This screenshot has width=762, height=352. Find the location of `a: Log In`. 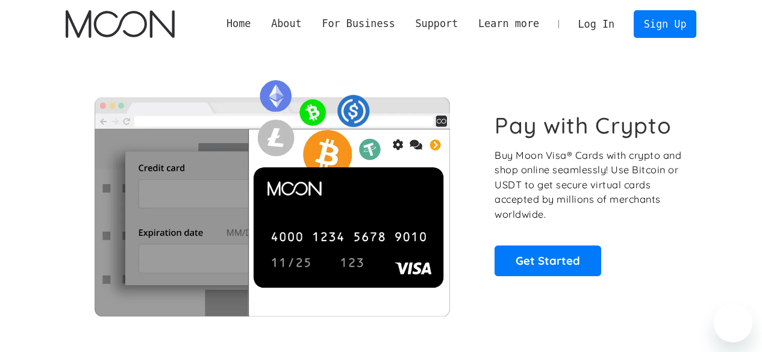

a: Log In is located at coordinates (596, 24).